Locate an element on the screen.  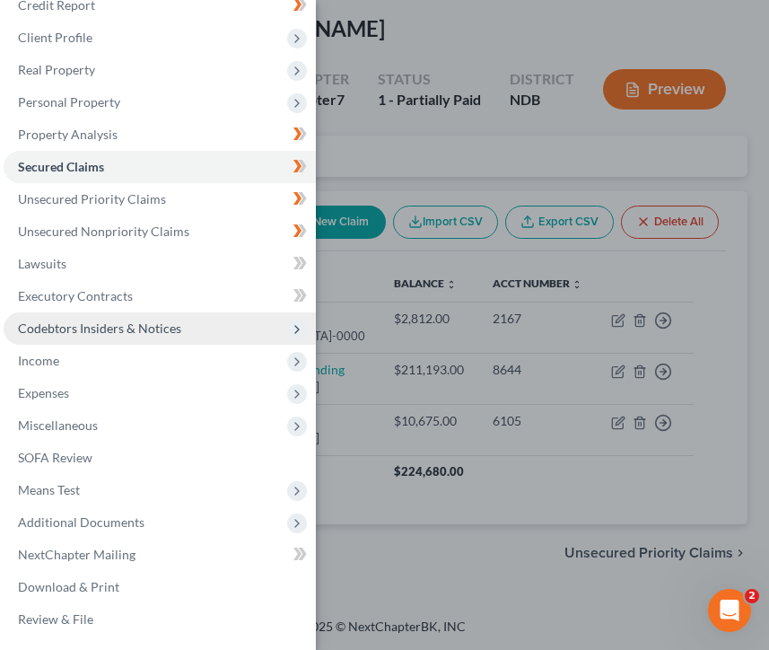
a: Unsecured Nonpriority Claims is located at coordinates (160, 232).